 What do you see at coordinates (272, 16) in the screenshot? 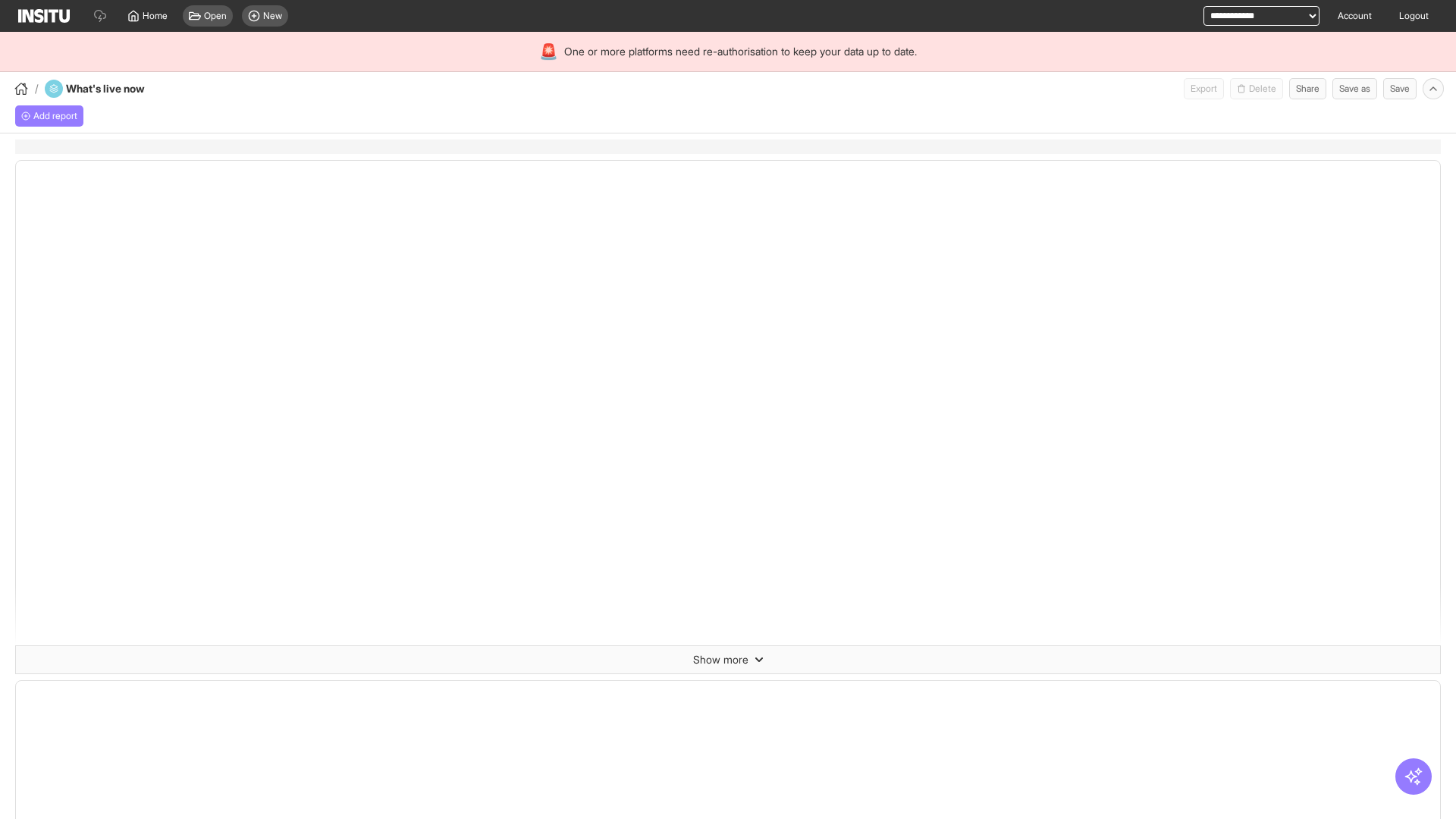
I see `span: New` at bounding box center [272, 16].